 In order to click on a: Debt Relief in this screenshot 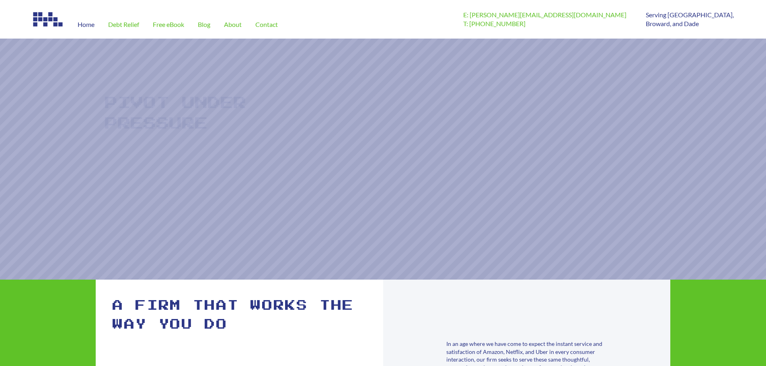, I will do `click(123, 25)`.